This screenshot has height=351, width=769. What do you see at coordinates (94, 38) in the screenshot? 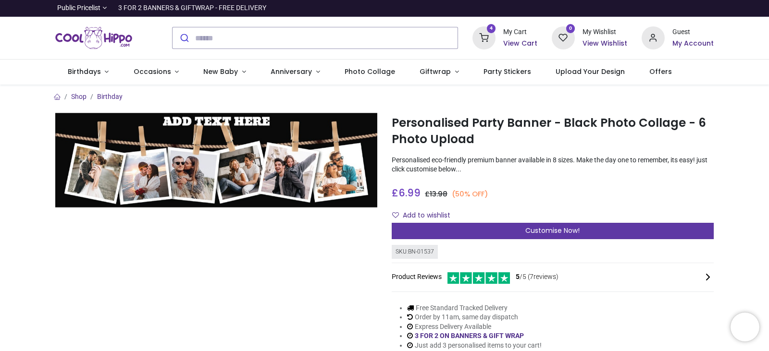
I see `img: Cool Hippo` at bounding box center [94, 38].